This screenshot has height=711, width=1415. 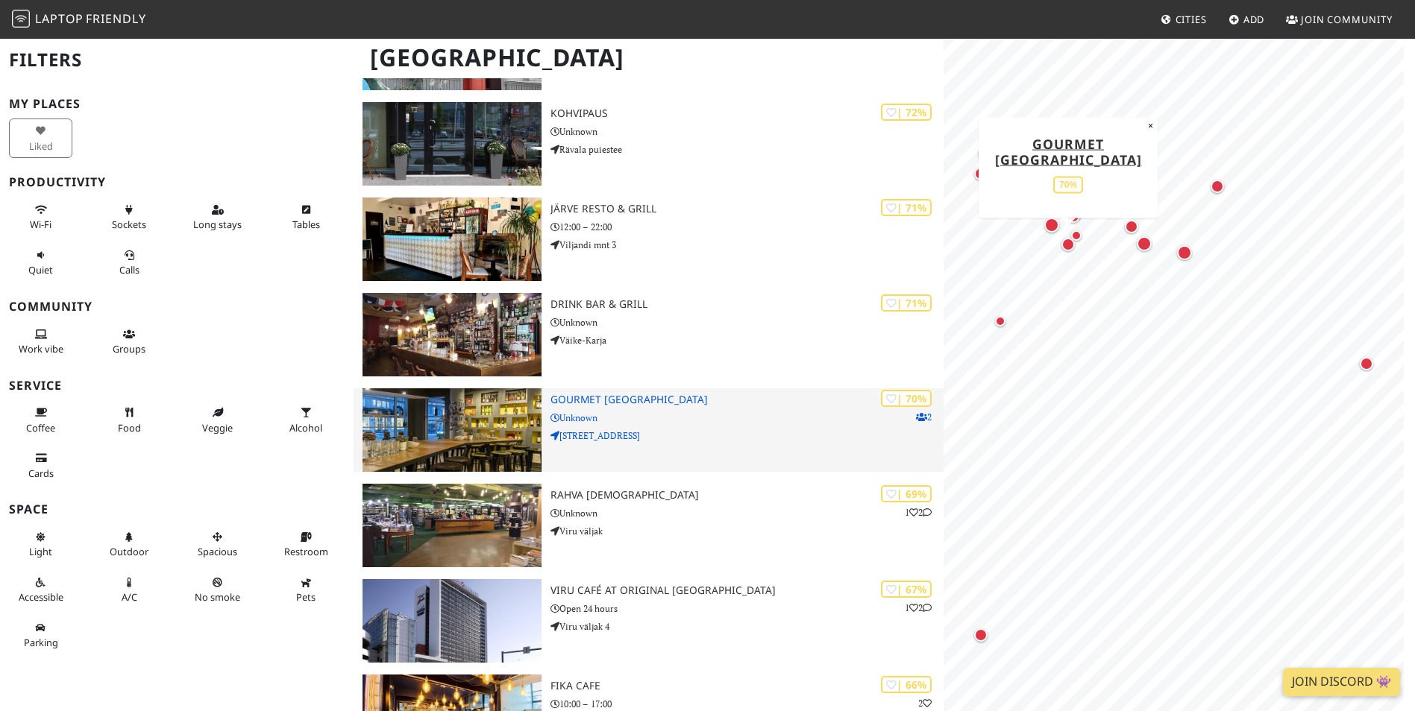 I want to click on span: Credit cards, so click(x=41, y=474).